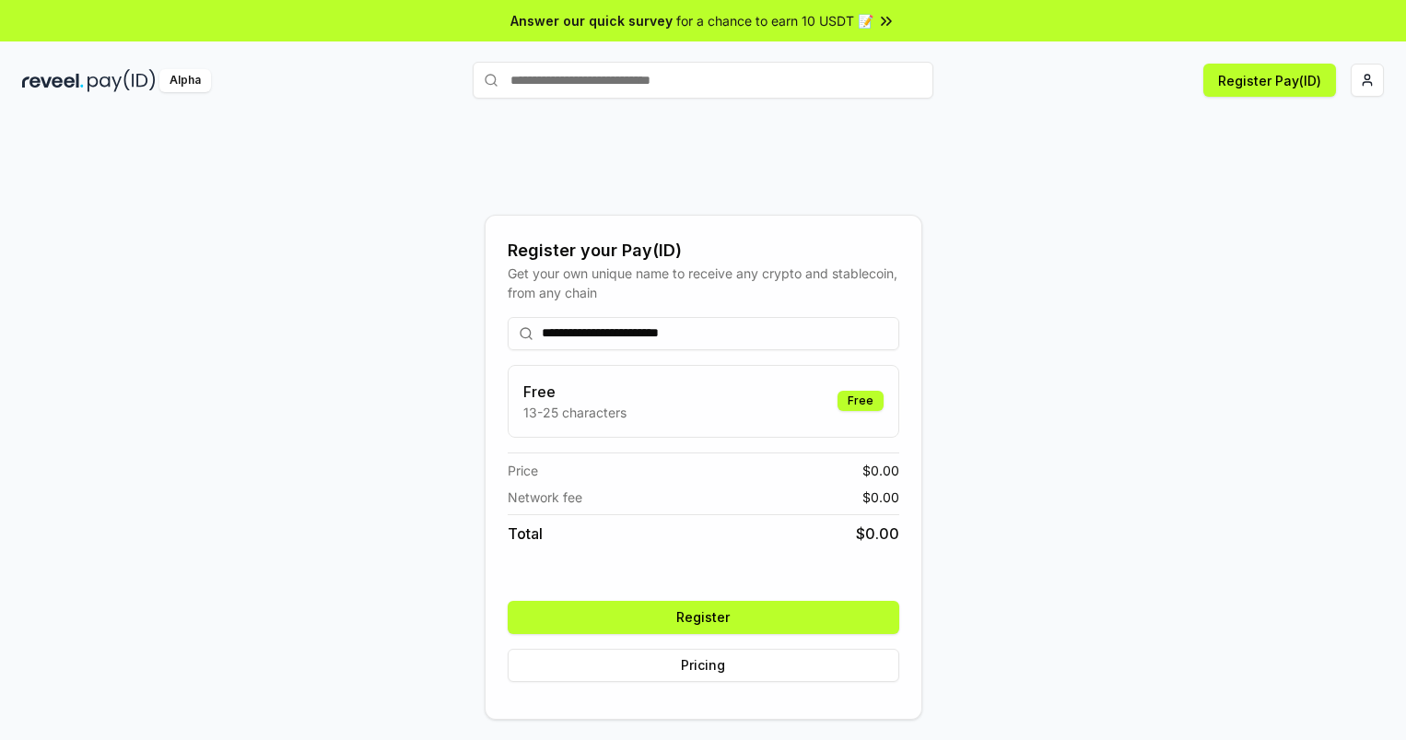 This screenshot has width=1406, height=740. I want to click on span: Network fee, so click(545, 497).